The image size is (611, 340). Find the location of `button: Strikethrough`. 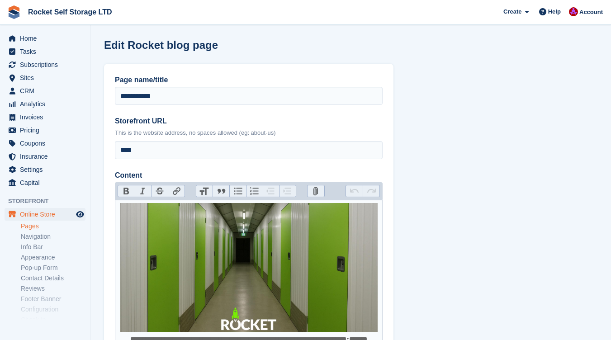

button: Strikethrough is located at coordinates (160, 191).